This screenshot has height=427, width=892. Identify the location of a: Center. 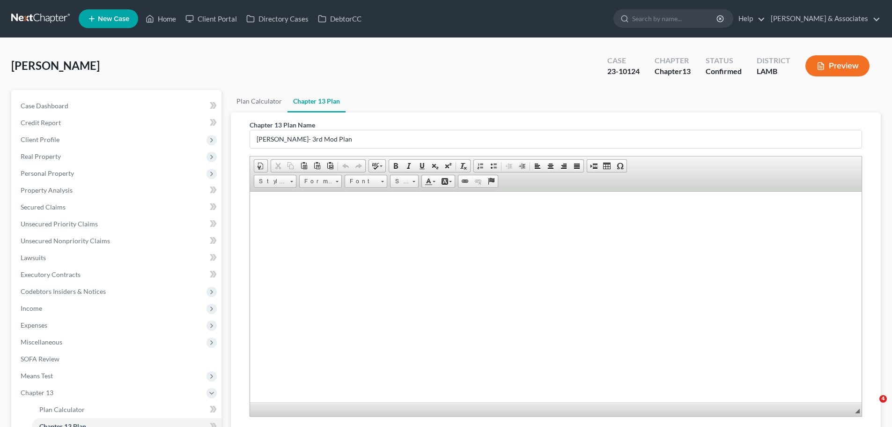
(551, 166).